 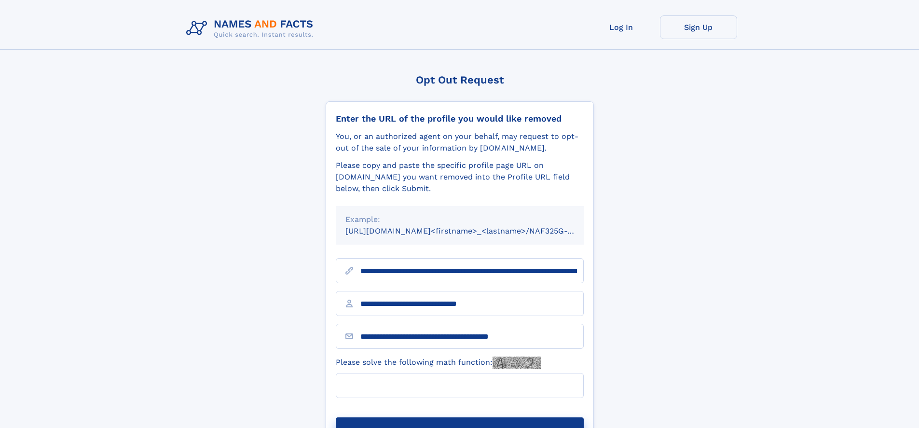 I want to click on img: Logo Names and Facts, so click(x=252, y=28).